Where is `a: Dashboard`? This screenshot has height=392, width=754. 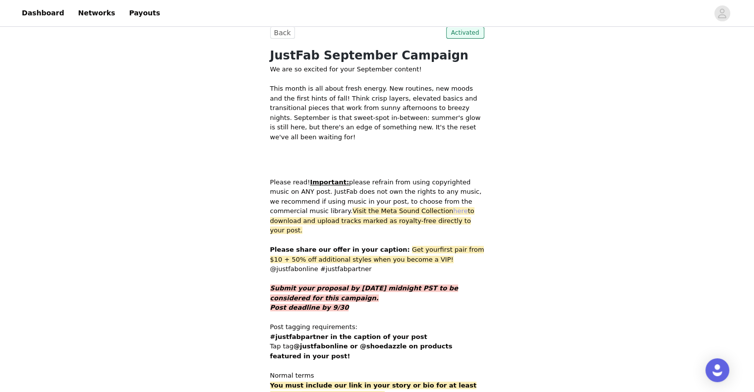 a: Dashboard is located at coordinates (43, 13).